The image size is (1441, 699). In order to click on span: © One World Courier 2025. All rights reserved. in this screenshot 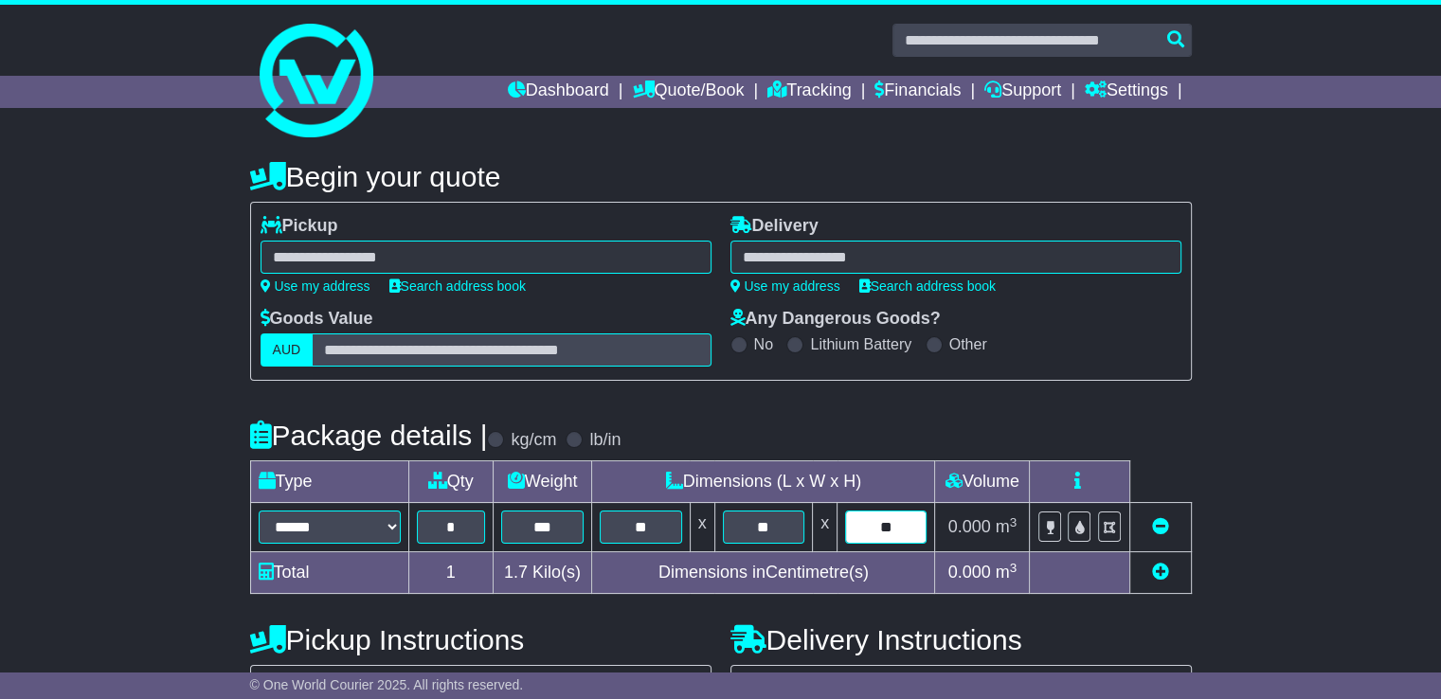, I will do `click(387, 685)`.